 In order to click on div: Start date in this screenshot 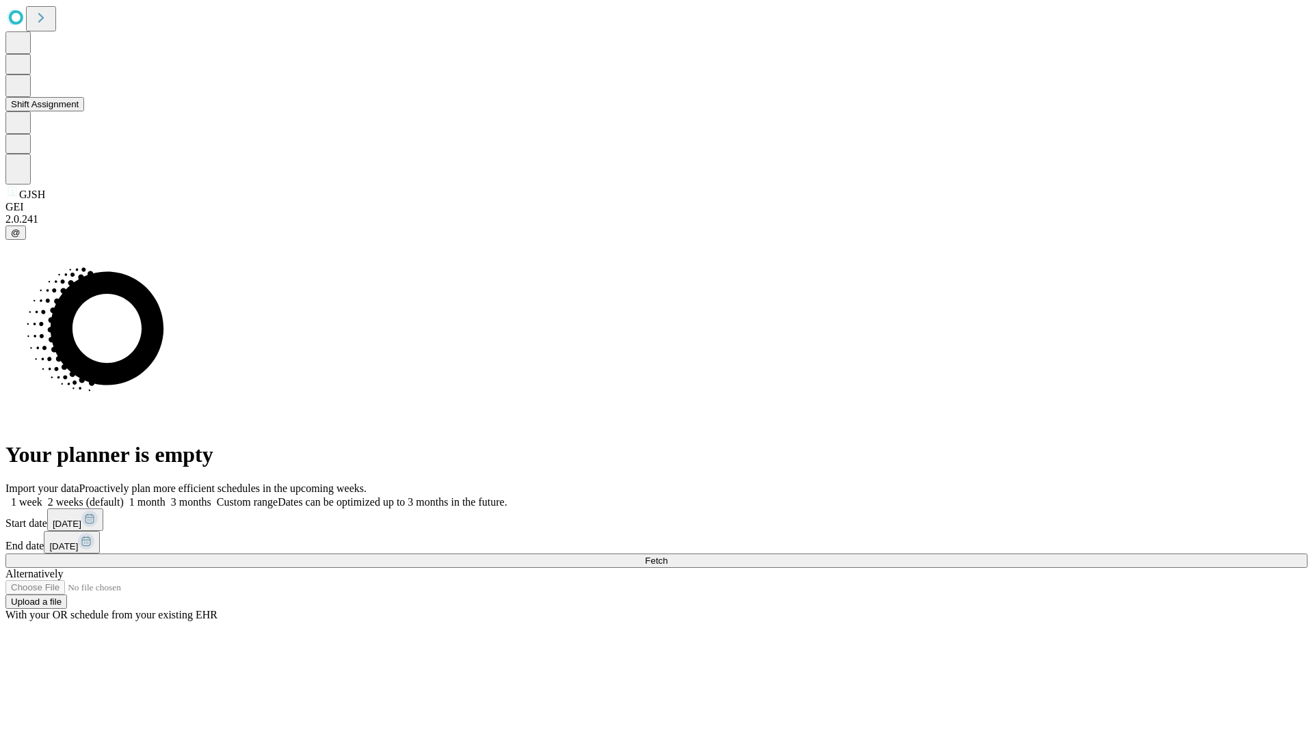, I will do `click(656, 520)`.